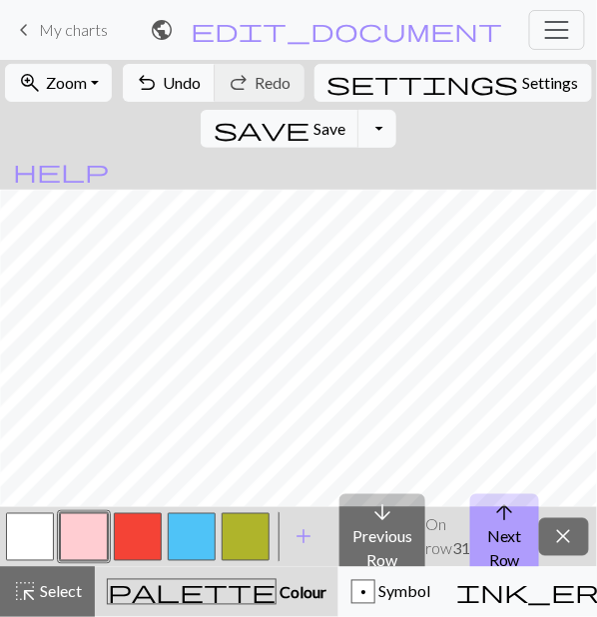 Image resolution: width=597 pixels, height=617 pixels. Describe the element at coordinates (301, 592) in the screenshot. I see `span: Colour` at that location.